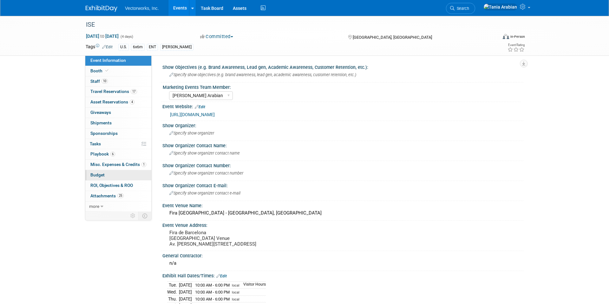  What do you see at coordinates (102, 9) in the screenshot?
I see `img: ExhibitDay` at bounding box center [102, 9].